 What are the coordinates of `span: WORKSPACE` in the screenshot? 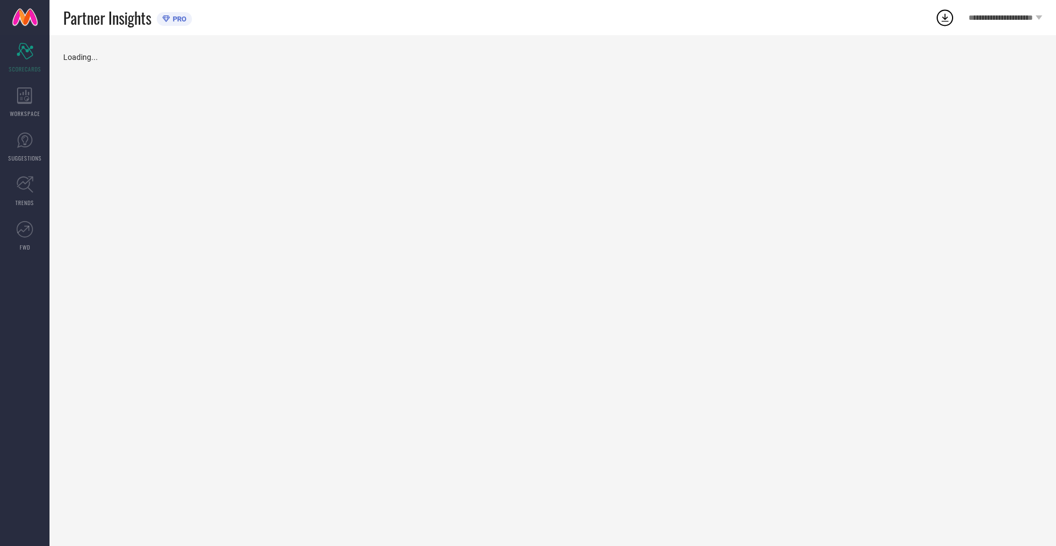 It's located at (25, 113).